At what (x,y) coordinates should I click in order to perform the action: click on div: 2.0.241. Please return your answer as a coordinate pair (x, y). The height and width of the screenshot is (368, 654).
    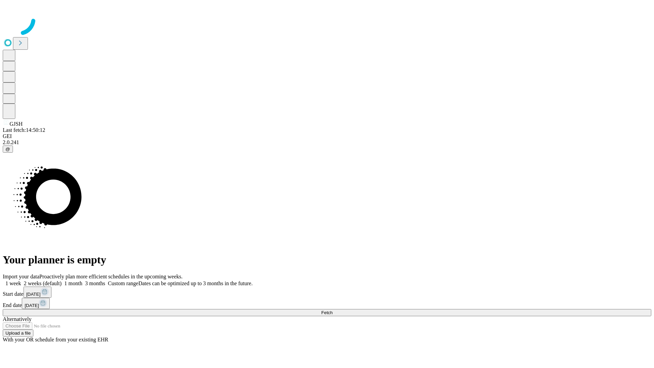
    Looking at the image, I should click on (327, 142).